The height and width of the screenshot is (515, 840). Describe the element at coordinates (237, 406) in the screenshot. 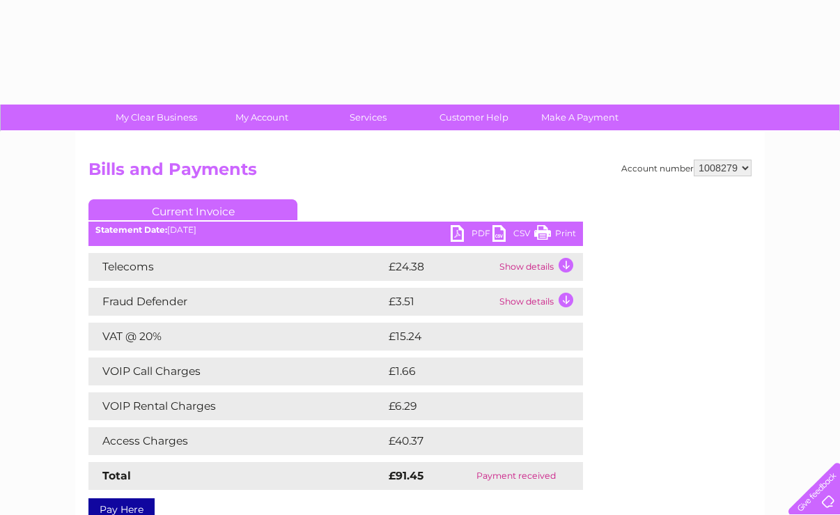

I see `td: VOIP Rental Charges` at that location.